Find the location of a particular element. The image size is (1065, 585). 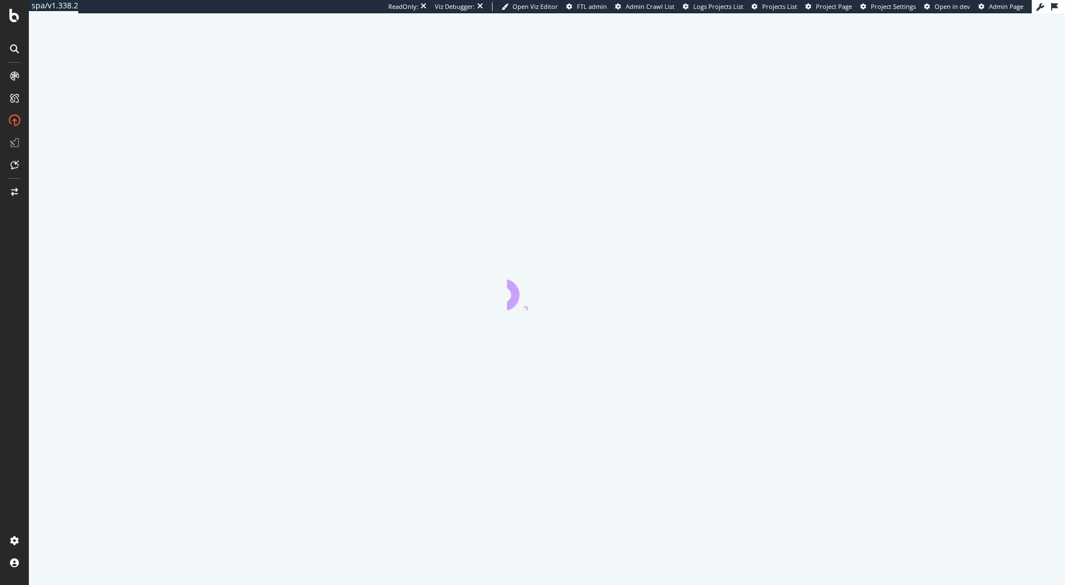

a: FTL admin is located at coordinates (586, 7).